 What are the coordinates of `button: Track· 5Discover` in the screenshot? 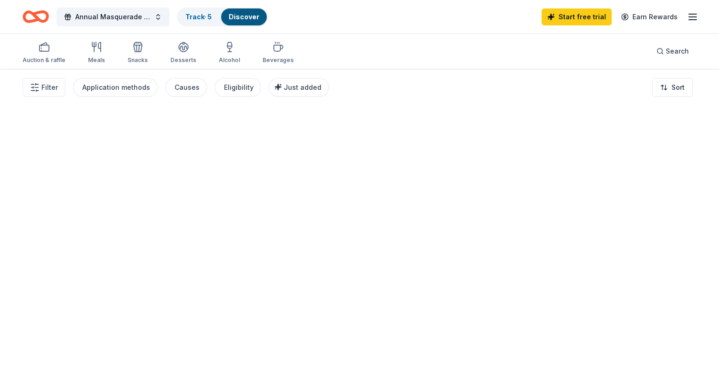 It's located at (222, 17).